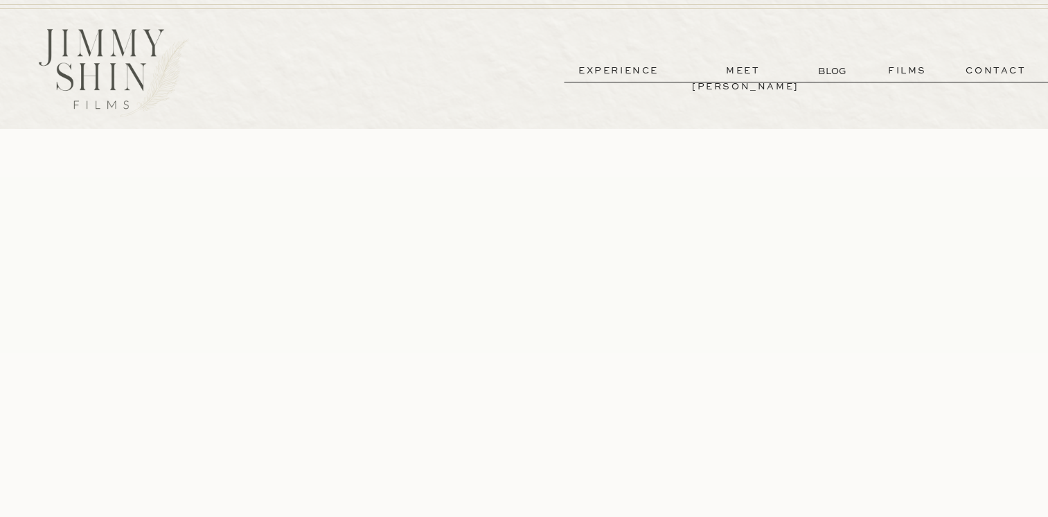 The image size is (1048, 517). I want to click on a: films, so click(908, 71).